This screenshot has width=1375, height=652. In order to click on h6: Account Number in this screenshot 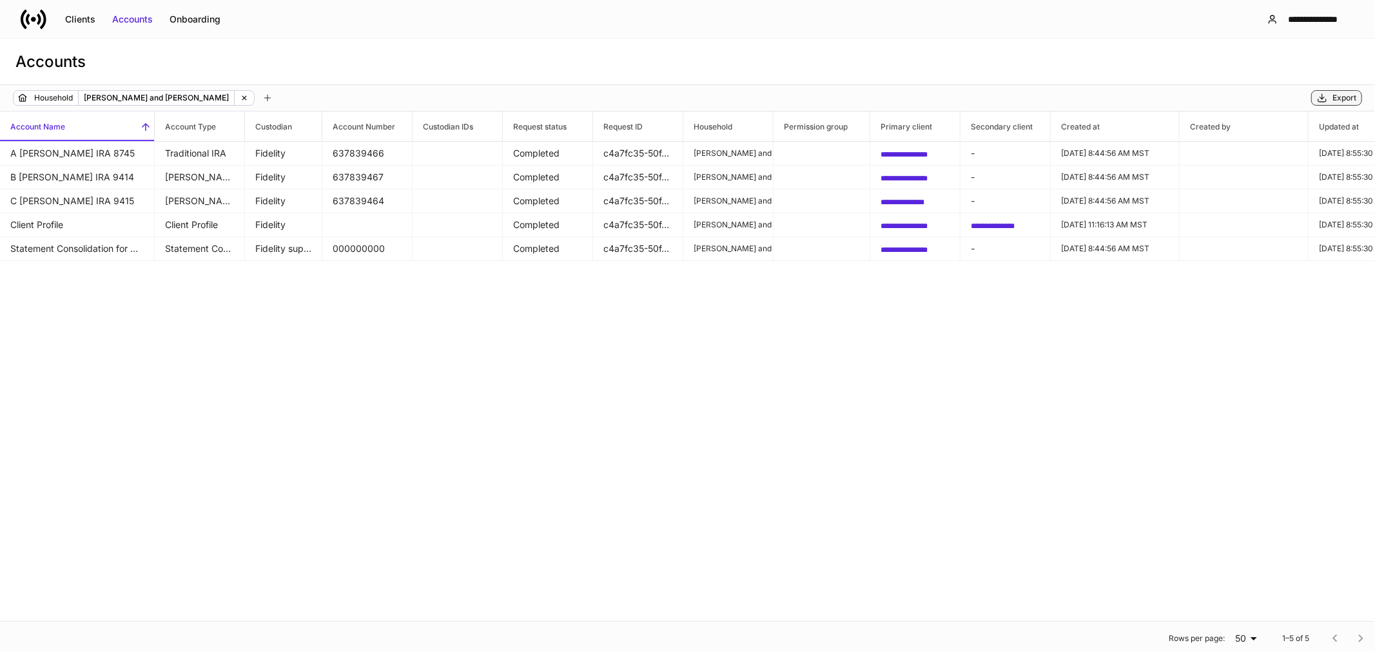, I will do `click(358, 126)`.